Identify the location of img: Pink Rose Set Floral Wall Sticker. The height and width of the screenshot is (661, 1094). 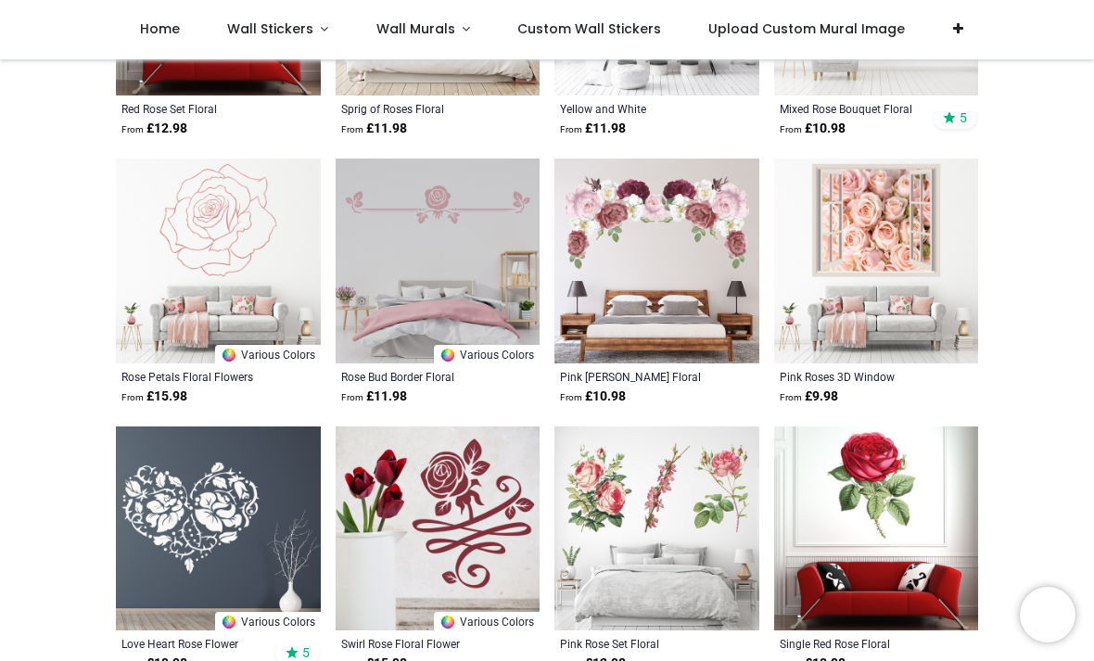
(656, 529).